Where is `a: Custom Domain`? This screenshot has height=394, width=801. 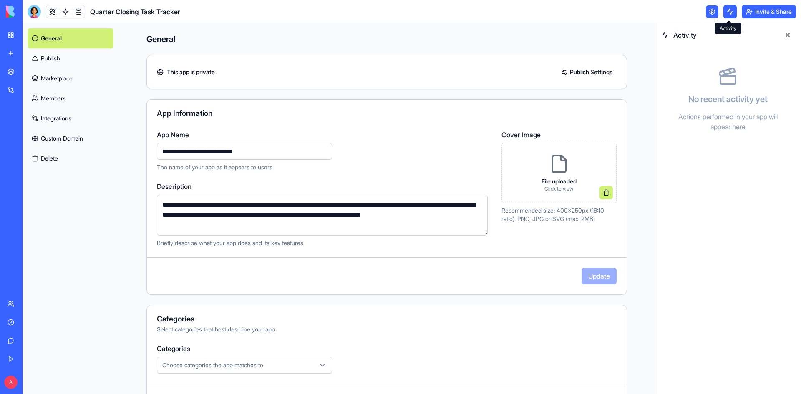
a: Custom Domain is located at coordinates (71, 139).